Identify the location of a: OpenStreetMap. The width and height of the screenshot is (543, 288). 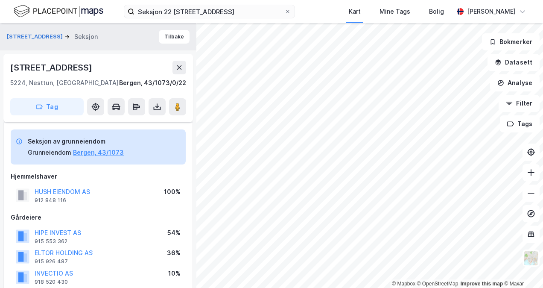
(437, 283).